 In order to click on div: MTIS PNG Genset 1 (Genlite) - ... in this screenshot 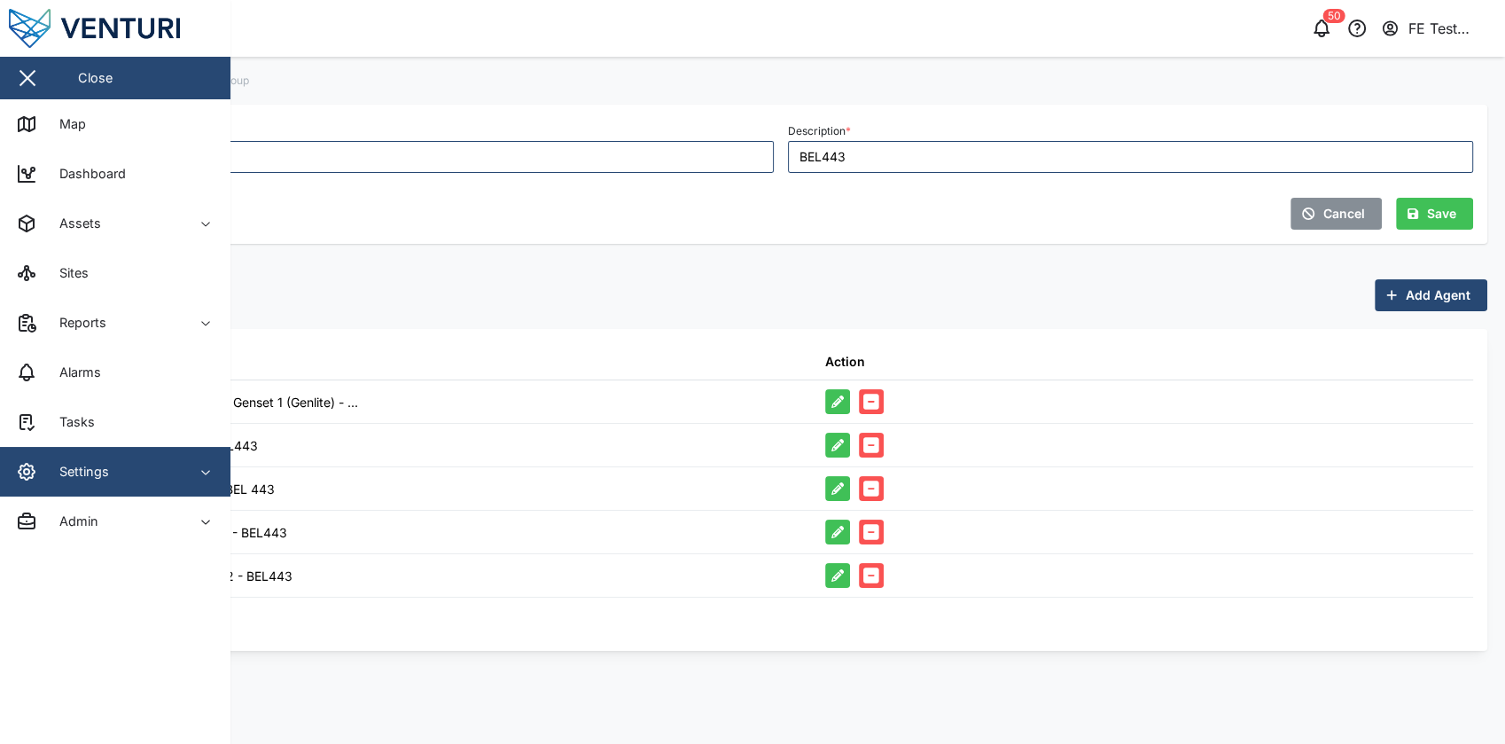, I will do `click(263, 402)`.